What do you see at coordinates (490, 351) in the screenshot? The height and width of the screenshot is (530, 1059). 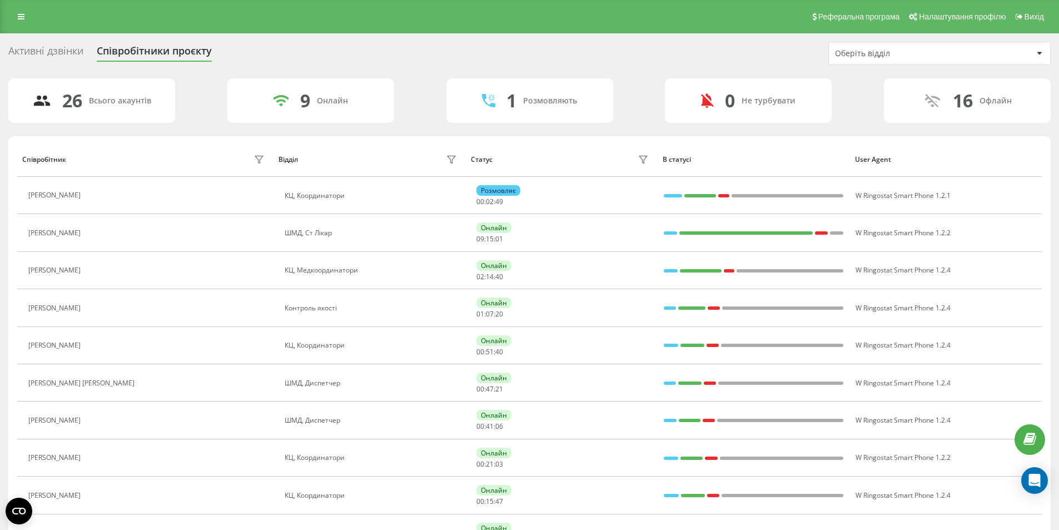 I see `span: 51` at bounding box center [490, 351].